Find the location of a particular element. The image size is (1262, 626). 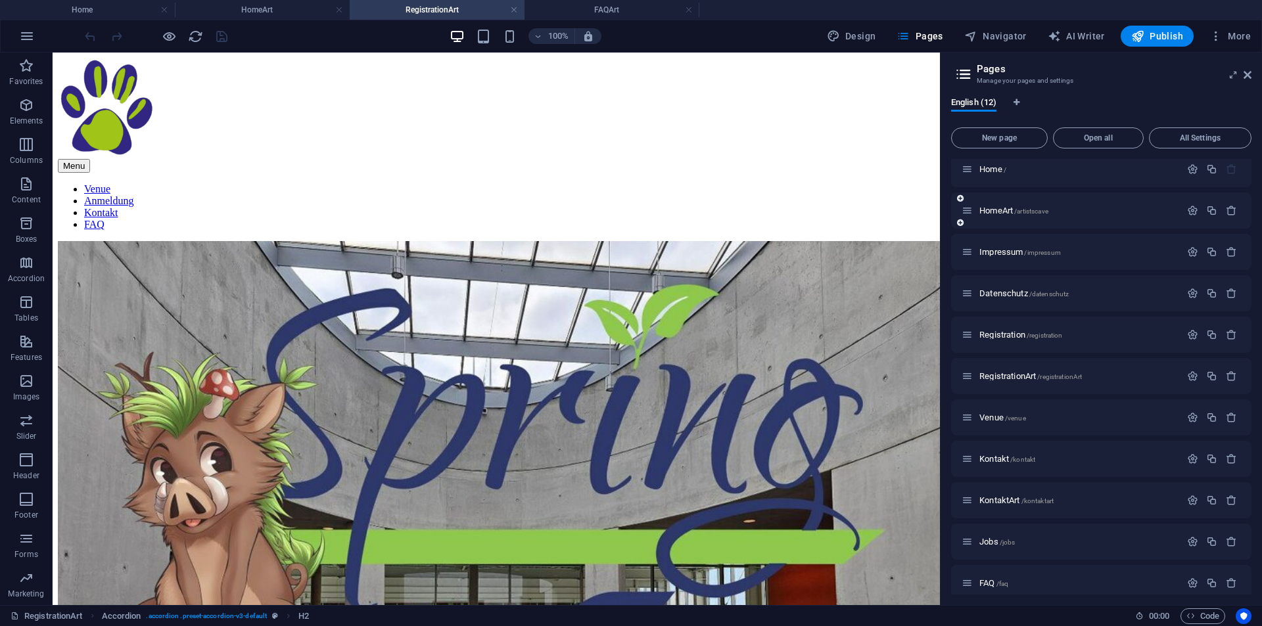

span: /impressum is located at coordinates (1042, 252).